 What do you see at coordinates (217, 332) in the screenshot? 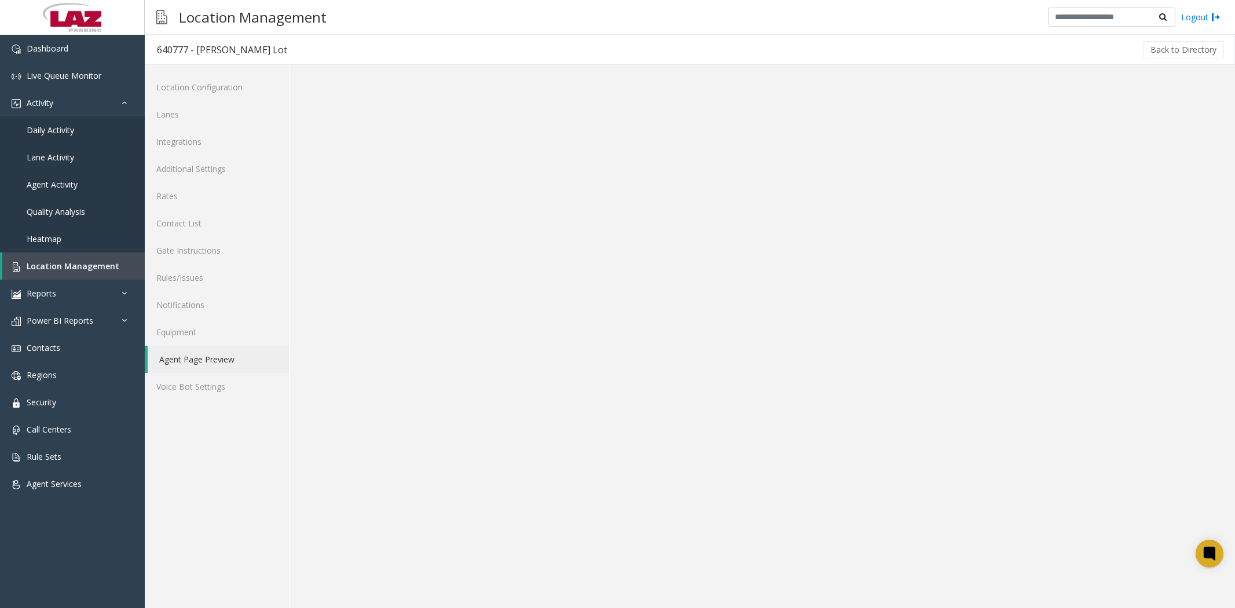
I see `a: Equipment` at bounding box center [217, 332].